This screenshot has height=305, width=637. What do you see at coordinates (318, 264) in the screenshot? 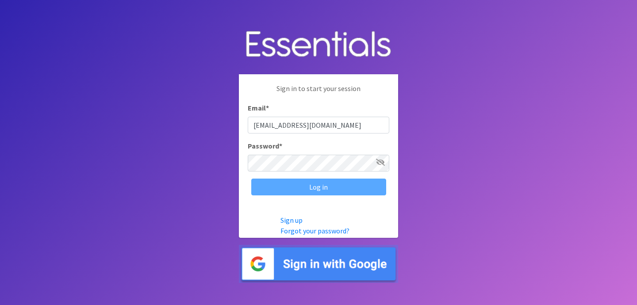
I see `img: Sign in with Google` at bounding box center [318, 264].